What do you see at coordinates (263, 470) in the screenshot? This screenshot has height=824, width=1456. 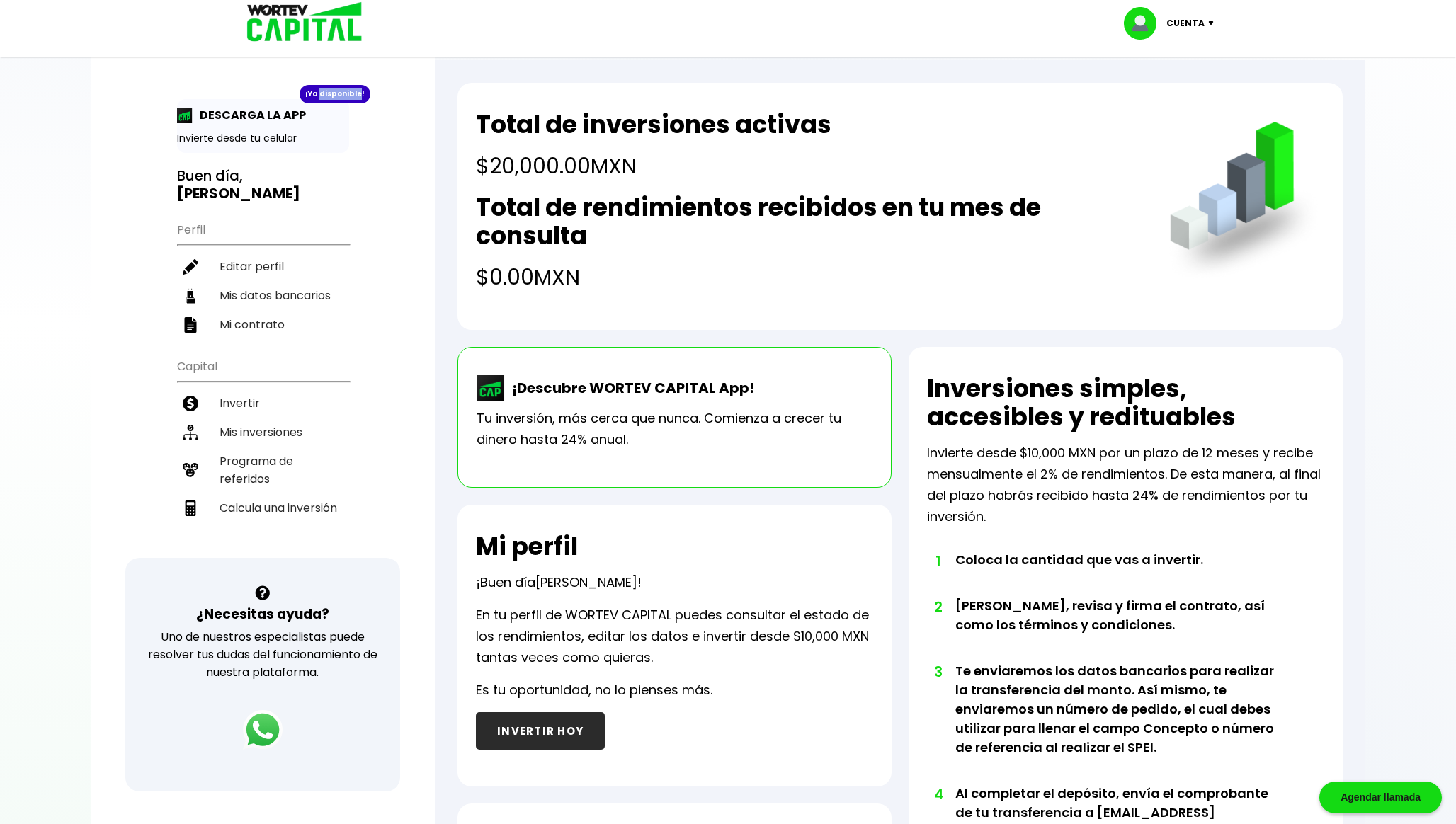 I see `a: Programa de referidos` at bounding box center [263, 470].